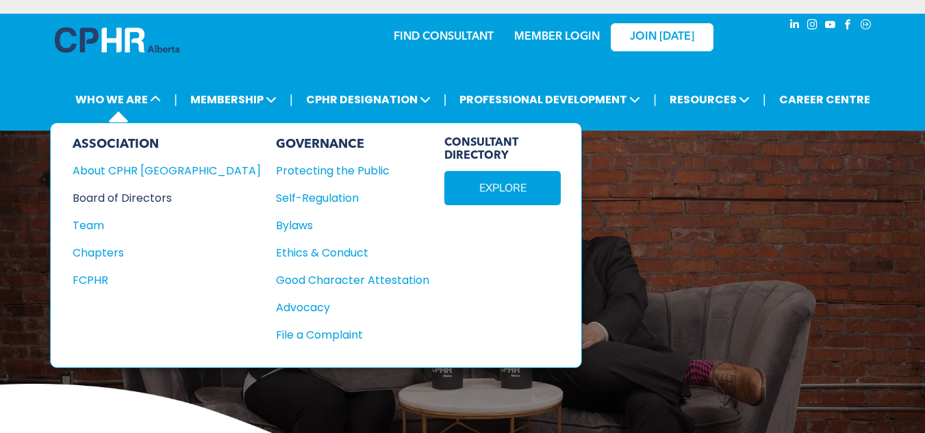 This screenshot has height=433, width=925. Describe the element at coordinates (233, 99) in the screenshot. I see `span: MEMBERSHIP` at that location.